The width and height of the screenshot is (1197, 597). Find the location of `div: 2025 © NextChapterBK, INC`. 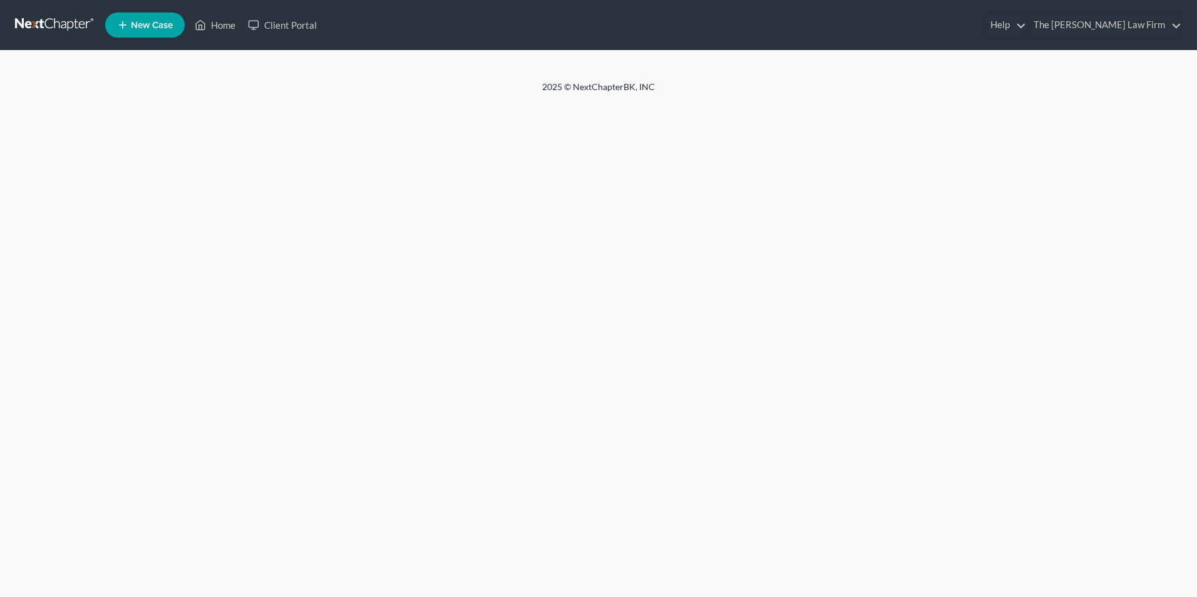

div: 2025 © NextChapterBK, INC is located at coordinates (599, 92).